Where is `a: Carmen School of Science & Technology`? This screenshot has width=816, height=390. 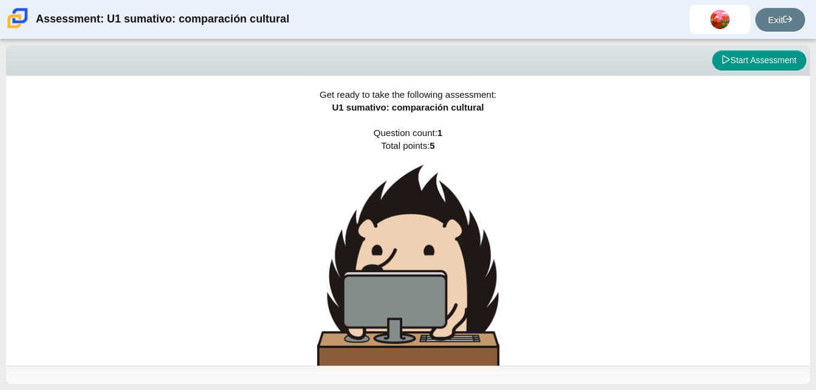
a: Carmen School of Science & Technology is located at coordinates (18, 27).